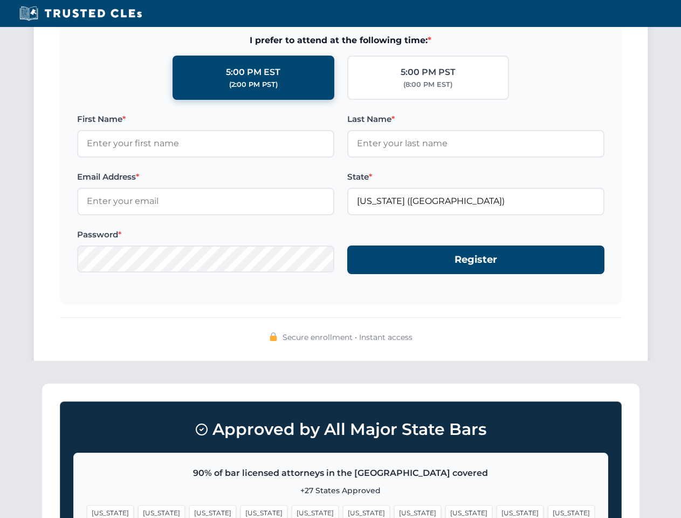 This screenshot has width=681, height=518. What do you see at coordinates (205, 143) in the screenshot?
I see `input: Enter your first name` at bounding box center [205, 143].